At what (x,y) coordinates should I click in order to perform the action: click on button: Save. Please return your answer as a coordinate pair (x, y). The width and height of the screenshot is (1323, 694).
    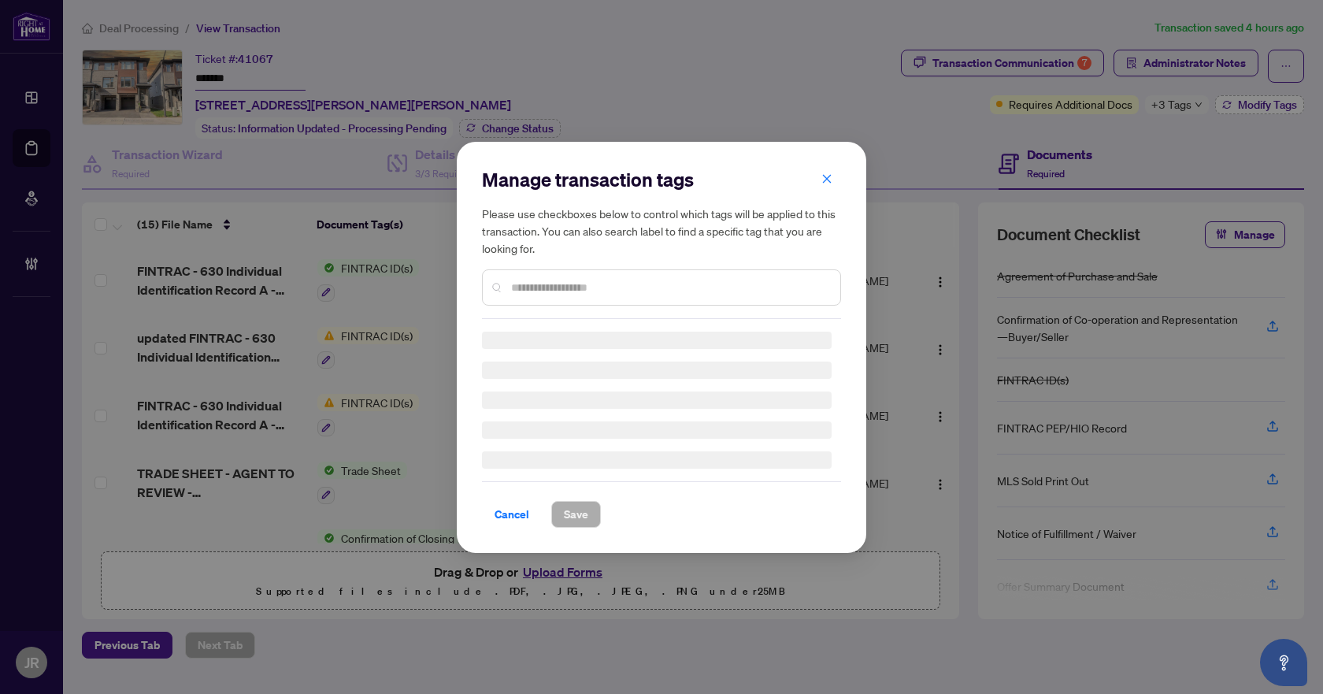
    Looking at the image, I should click on (576, 514).